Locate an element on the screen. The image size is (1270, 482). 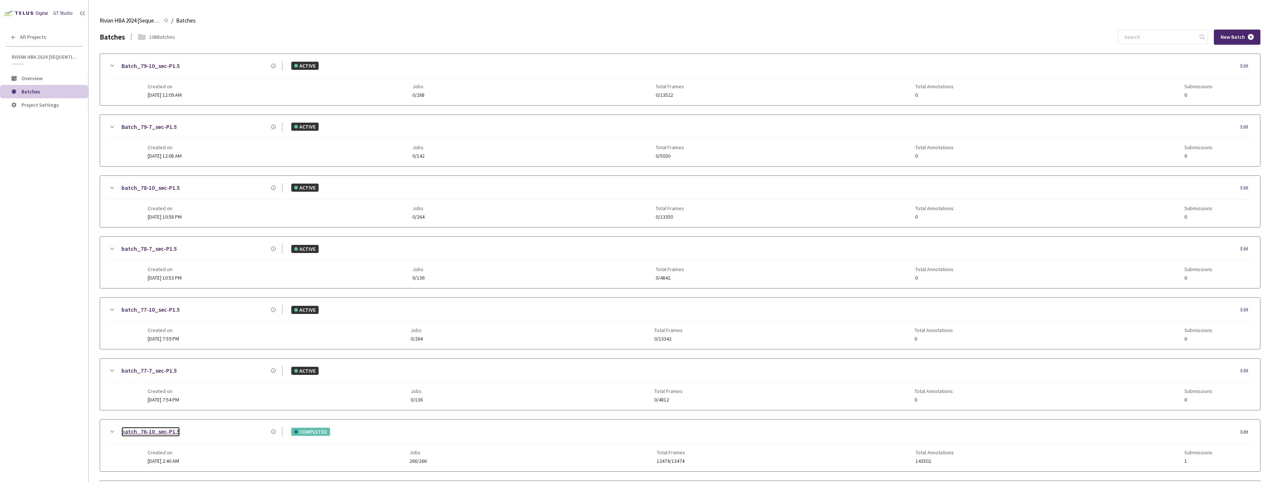
a: Batch_79-10_sec-P1.5 is located at coordinates (151, 66).